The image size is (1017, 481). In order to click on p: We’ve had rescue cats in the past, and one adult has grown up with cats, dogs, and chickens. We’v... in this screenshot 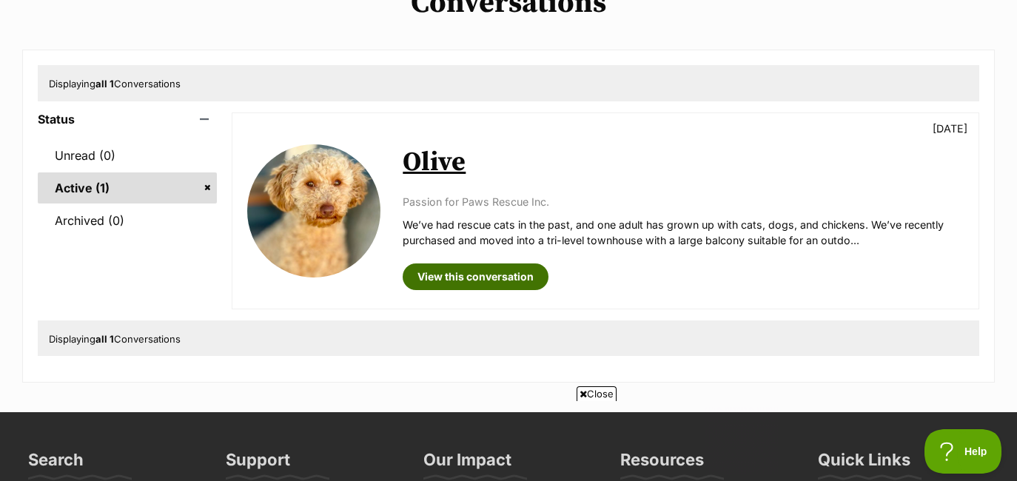, I will do `click(683, 232)`.